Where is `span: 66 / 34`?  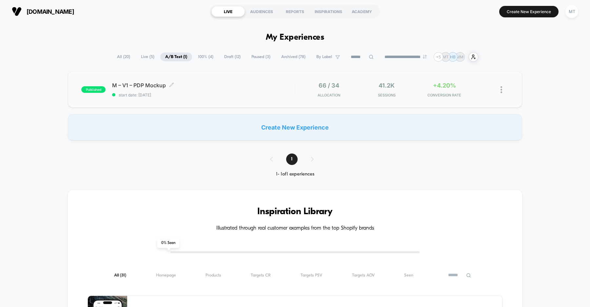
span: 66 / 34 is located at coordinates (329, 85).